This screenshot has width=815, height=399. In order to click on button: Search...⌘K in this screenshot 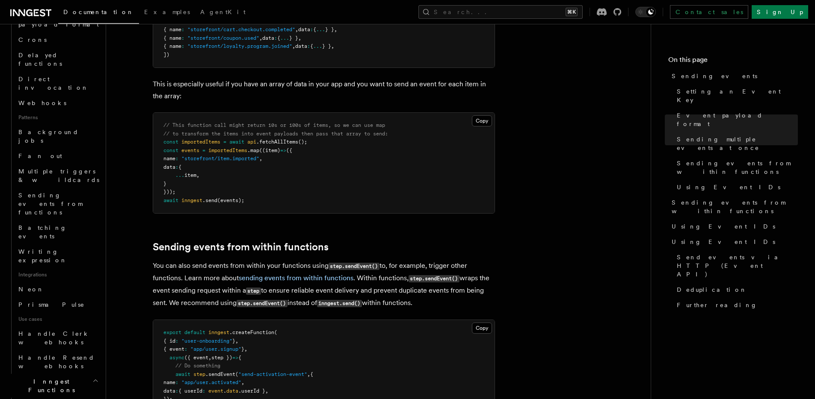, I will do `click(500, 12)`.